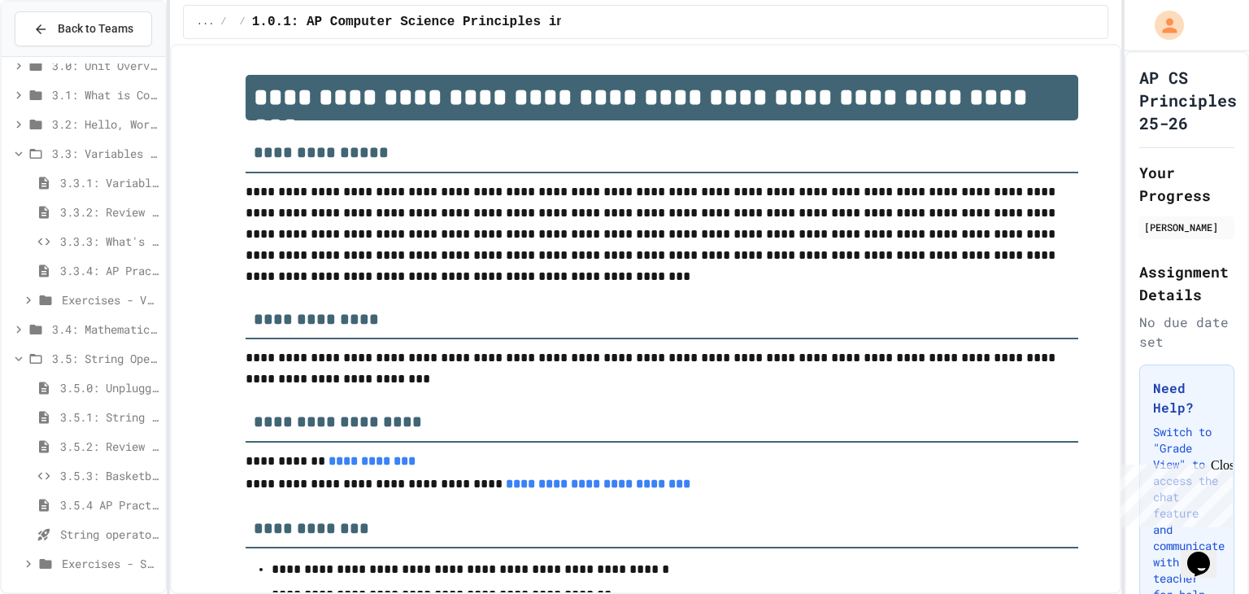 The height and width of the screenshot is (594, 1249). I want to click on span: Exercises - String Operators, so click(110, 563).